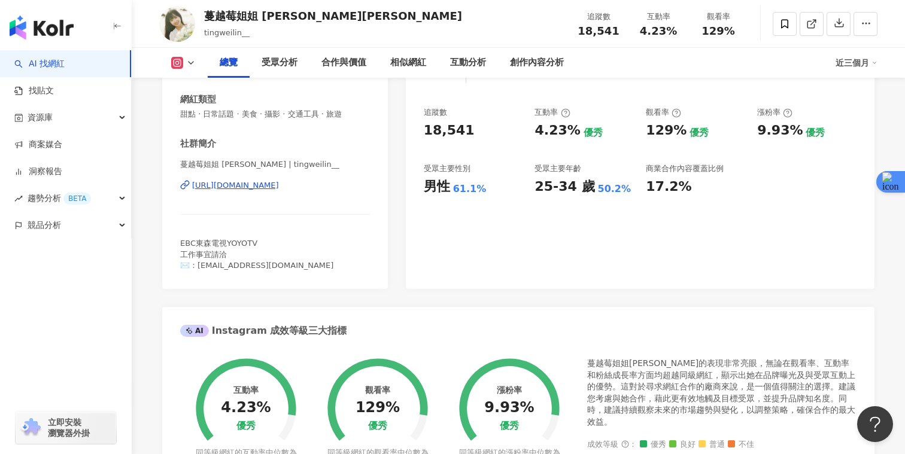  Describe the element at coordinates (408, 63) in the screenshot. I see `div: 相似網紅` at that location.